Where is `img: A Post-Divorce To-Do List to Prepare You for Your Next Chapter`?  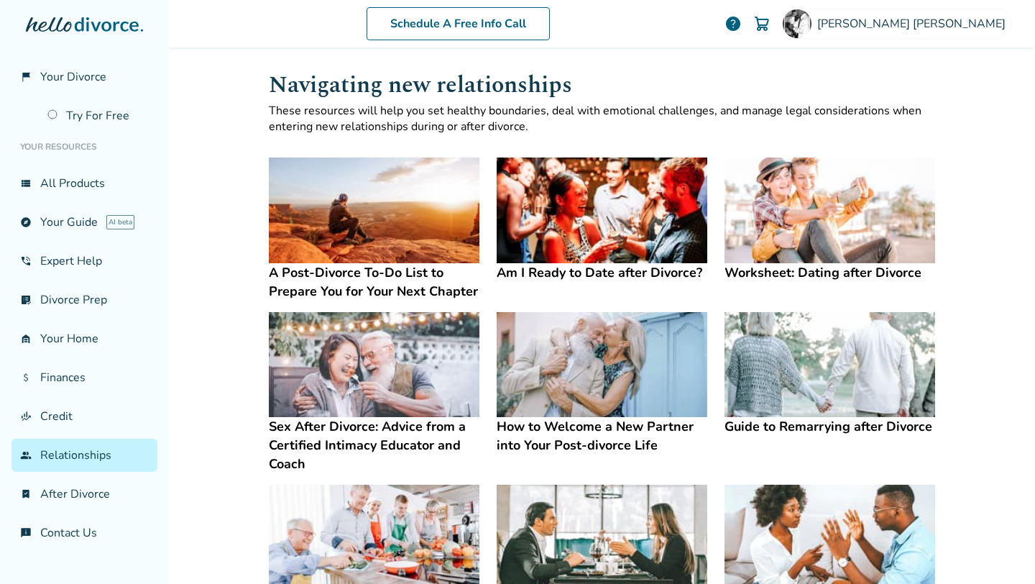 img: A Post-Divorce To-Do List to Prepare You for Your Next Chapter is located at coordinates (374, 210).